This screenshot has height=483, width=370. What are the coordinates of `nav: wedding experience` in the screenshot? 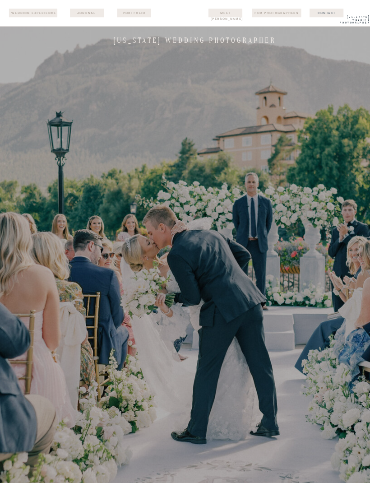 It's located at (33, 13).